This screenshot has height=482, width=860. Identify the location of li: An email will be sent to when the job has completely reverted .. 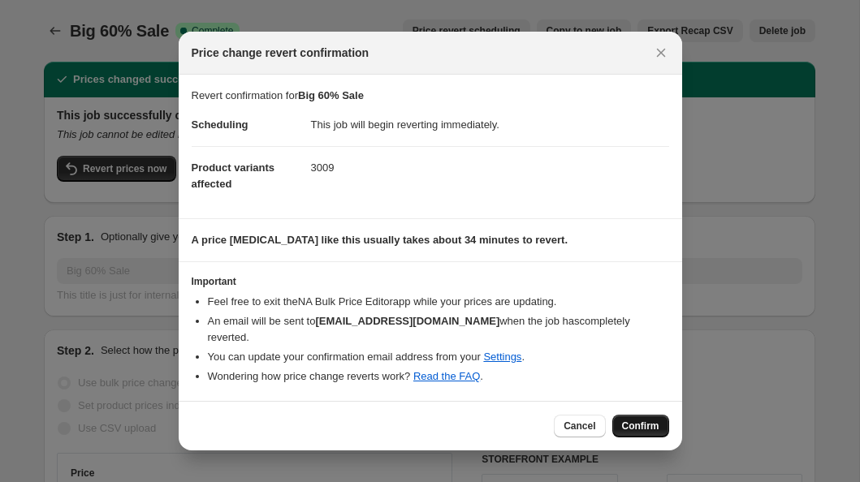
(439, 330).